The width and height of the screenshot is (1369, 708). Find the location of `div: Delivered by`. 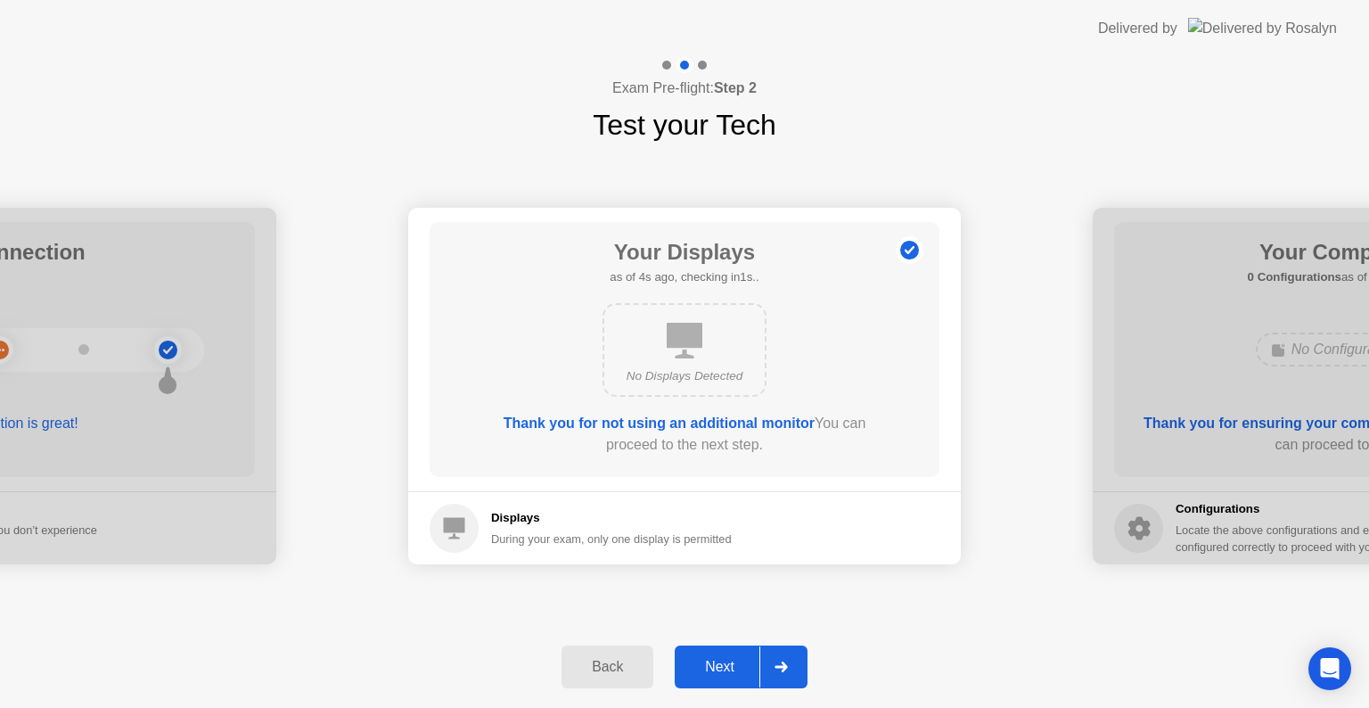

div: Delivered by is located at coordinates (1137, 29).